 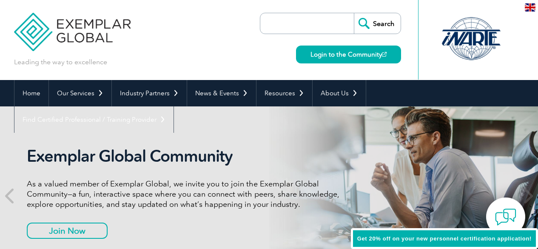 I want to click on a: About Us, so click(x=339, y=93).